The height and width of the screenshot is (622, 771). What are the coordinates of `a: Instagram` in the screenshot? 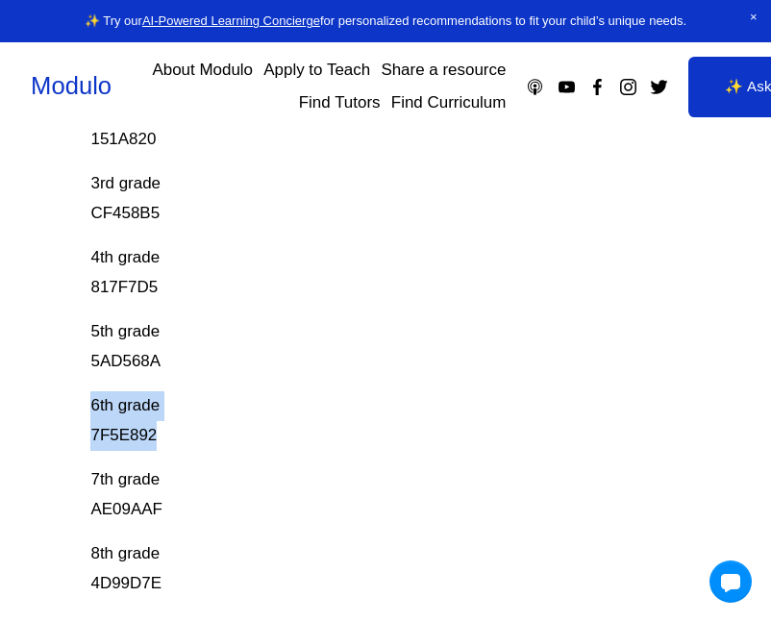 It's located at (628, 87).